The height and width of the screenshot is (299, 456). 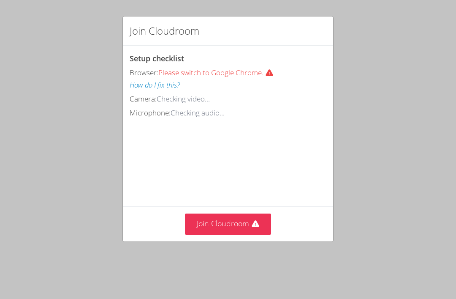 What do you see at coordinates (228, 224) in the screenshot?
I see `button: Join Cloudroom` at bounding box center [228, 224].